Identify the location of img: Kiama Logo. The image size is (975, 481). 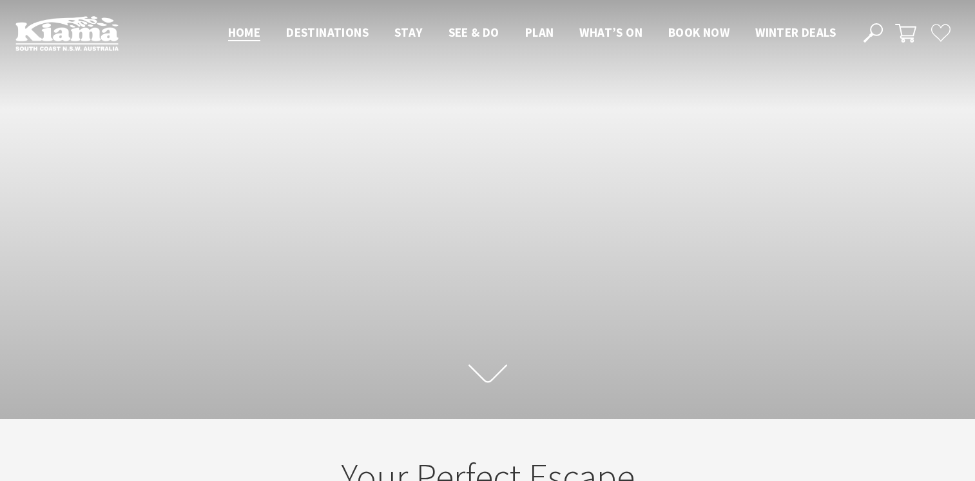
(67, 33).